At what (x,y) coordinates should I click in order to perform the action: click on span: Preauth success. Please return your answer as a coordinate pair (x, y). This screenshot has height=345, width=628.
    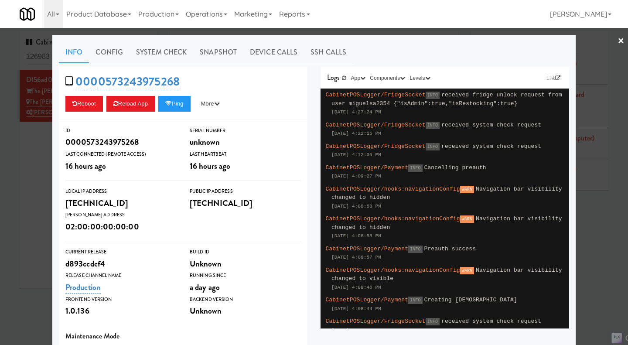
    Looking at the image, I should click on (450, 249).